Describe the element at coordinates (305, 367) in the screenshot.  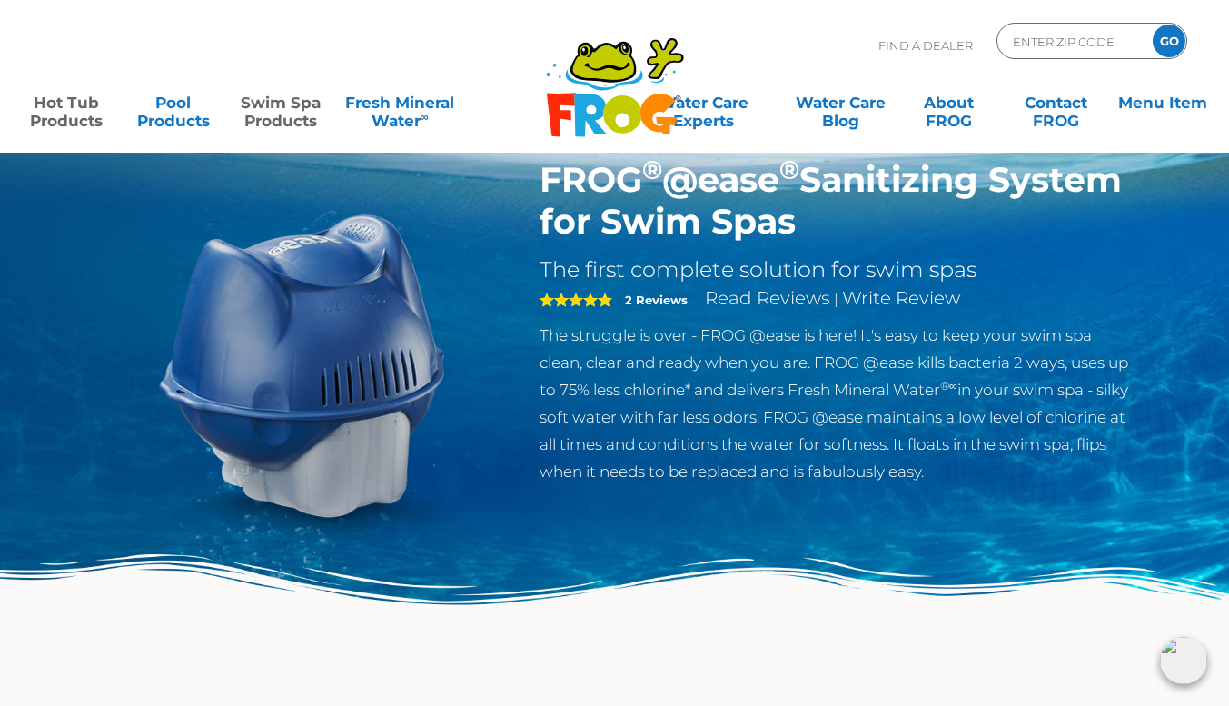
I see `img: ss-@ease-hero.png` at that location.